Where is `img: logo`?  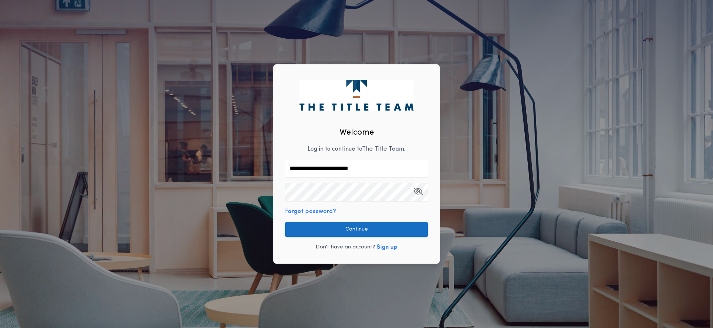 img: logo is located at coordinates (356, 95).